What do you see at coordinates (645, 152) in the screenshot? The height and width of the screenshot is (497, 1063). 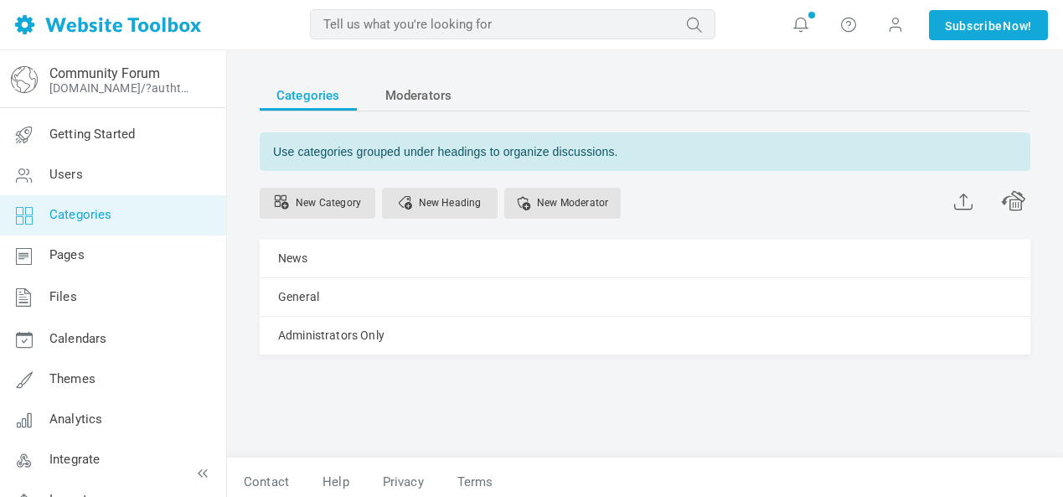 I see `div: Use categories grouped under headings to organize discussions.` at bounding box center [645, 152].